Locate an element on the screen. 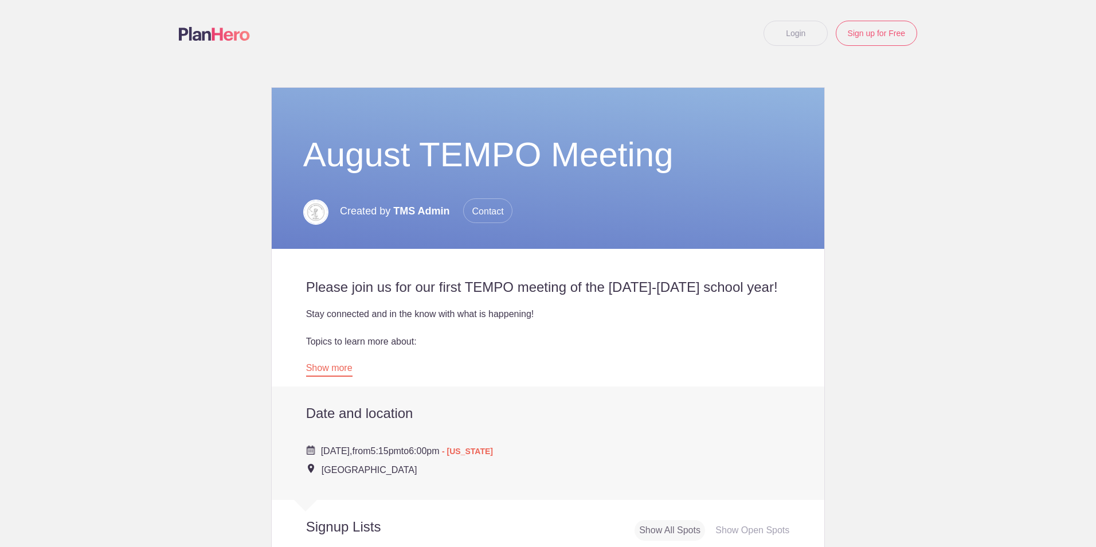 The image size is (1096, 547). div: Show All Spots is located at coordinates (670, 530).